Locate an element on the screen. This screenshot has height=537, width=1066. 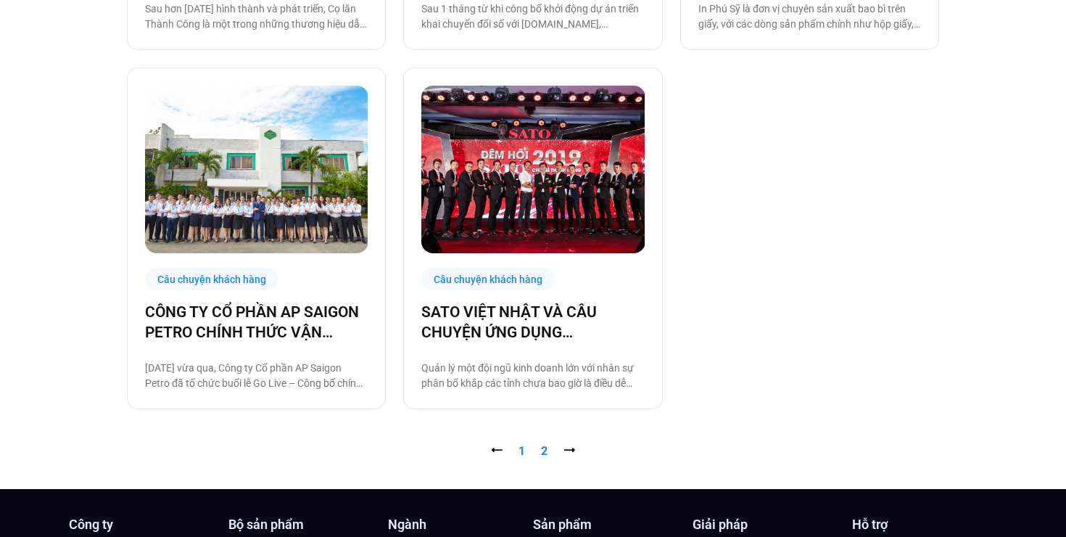
h4: Bộ sản phẩm is located at coordinates (301, 524).